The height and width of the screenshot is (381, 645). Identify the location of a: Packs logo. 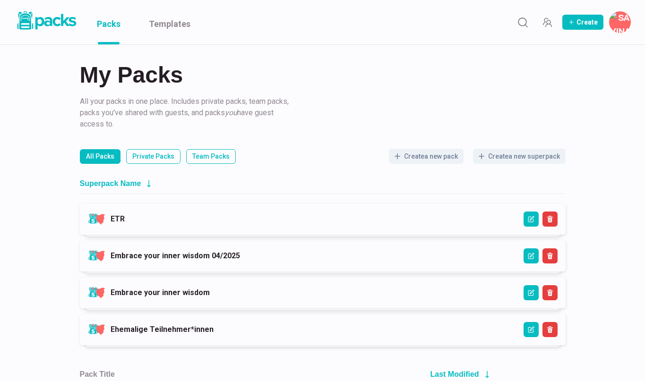
(46, 22).